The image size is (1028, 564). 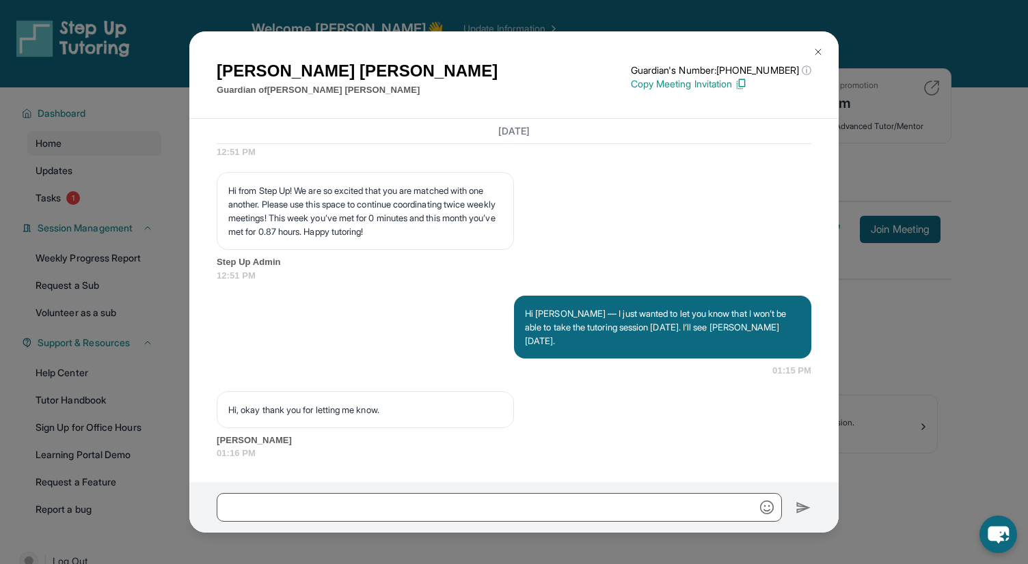 I want to click on img: Close Icon, so click(x=818, y=52).